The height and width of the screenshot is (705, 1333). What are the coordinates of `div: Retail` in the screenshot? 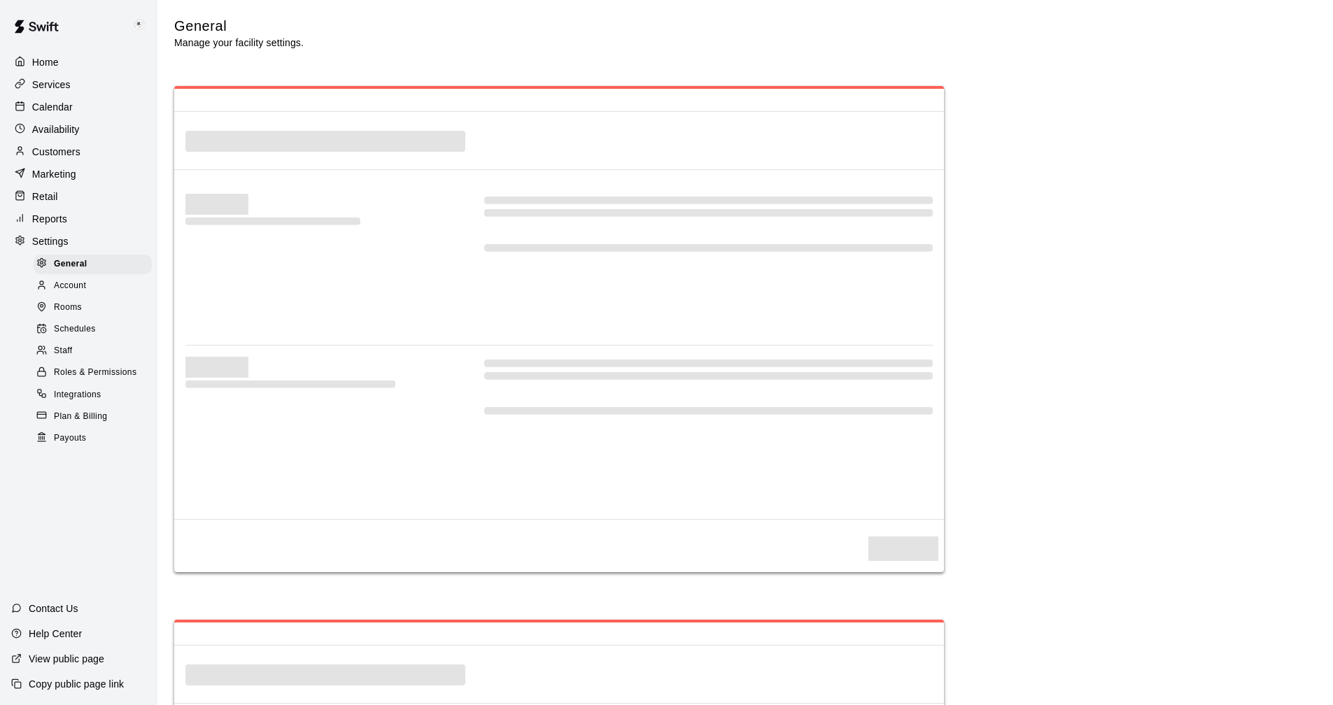 It's located at (78, 197).